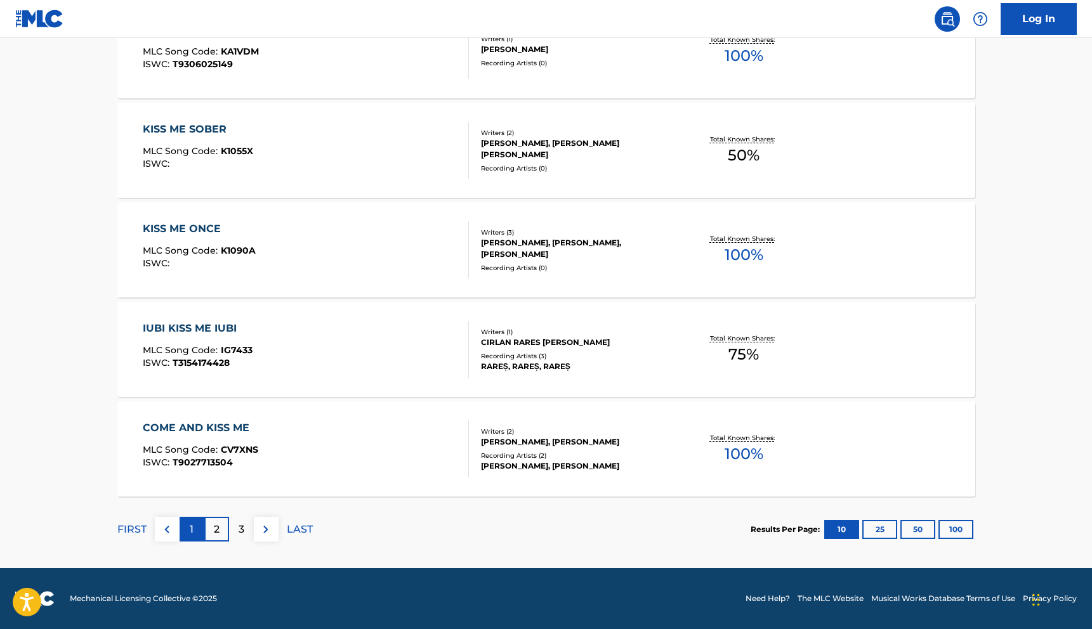  I want to click on span: 50 %, so click(743, 155).